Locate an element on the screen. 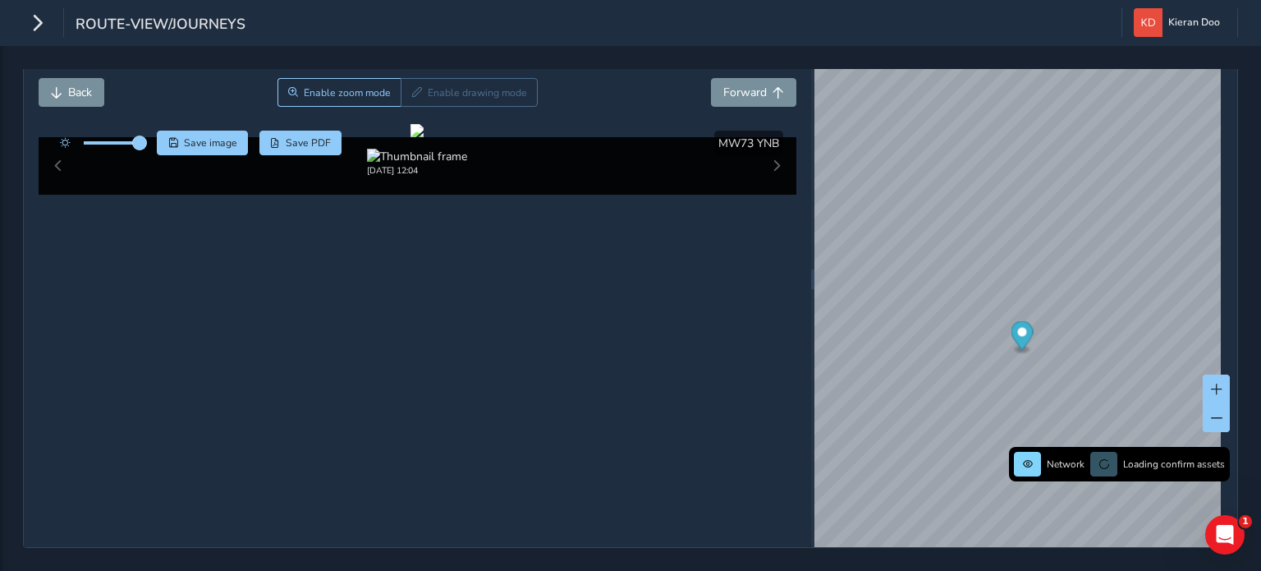 This screenshot has height=571, width=1261. span: Save image is located at coordinates (210, 143).